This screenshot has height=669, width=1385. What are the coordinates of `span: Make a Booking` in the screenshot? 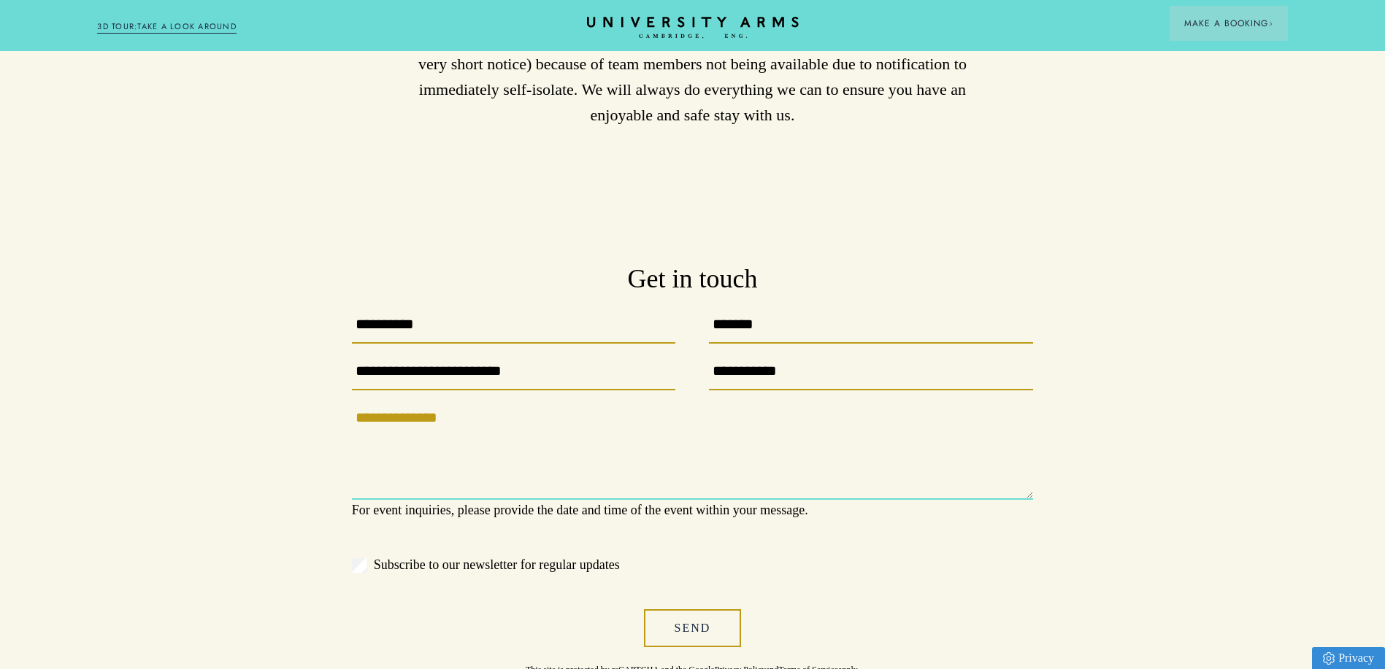 It's located at (1229, 23).